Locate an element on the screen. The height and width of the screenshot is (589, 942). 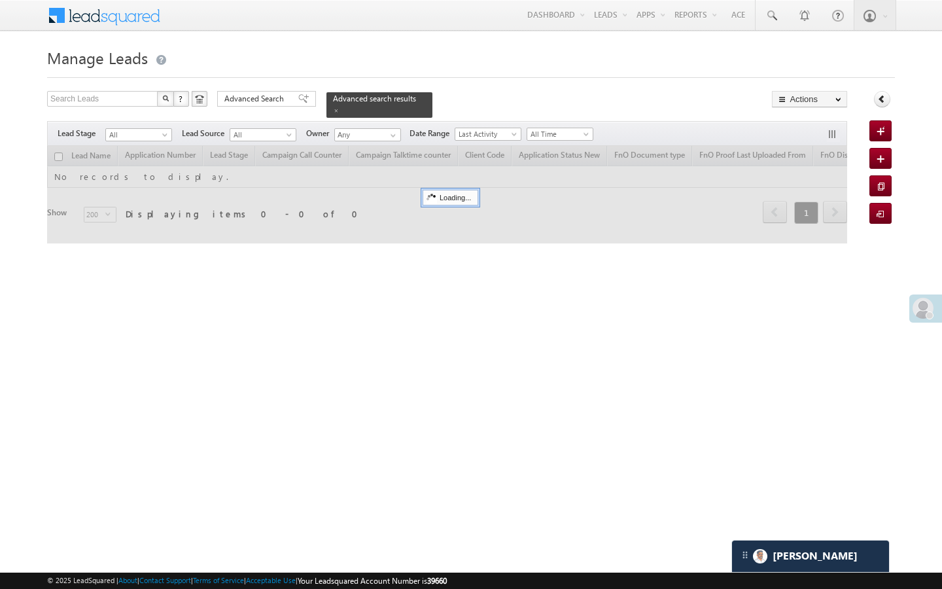
span: Carter is located at coordinates (815, 555).